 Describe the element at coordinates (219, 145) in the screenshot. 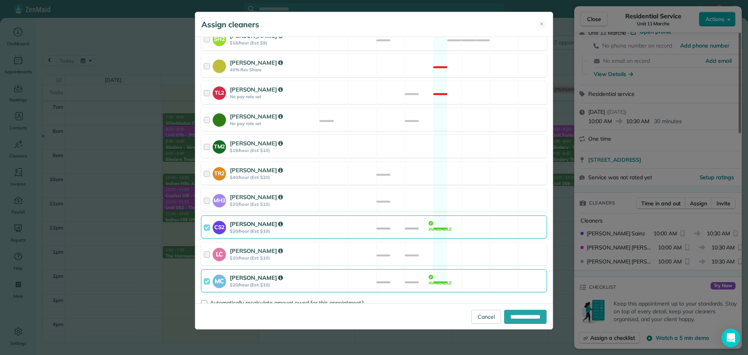

I see `strong: TM2` at that location.